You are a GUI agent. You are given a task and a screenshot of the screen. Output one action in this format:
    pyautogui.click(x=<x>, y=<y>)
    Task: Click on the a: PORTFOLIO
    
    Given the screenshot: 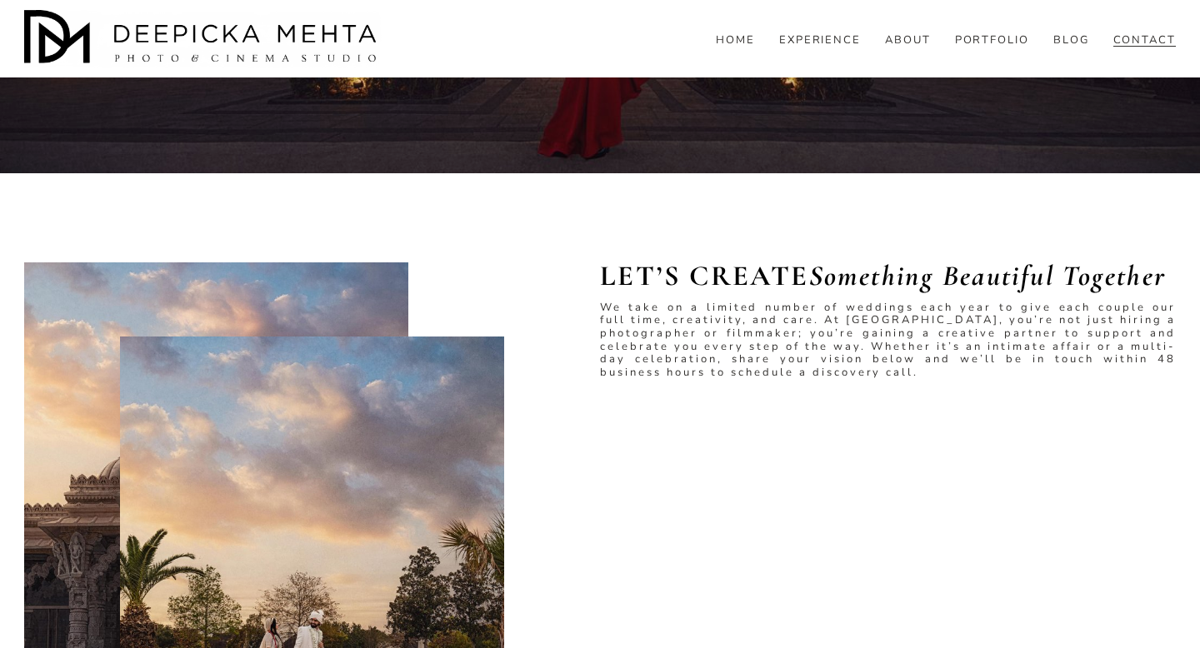 What is the action you would take?
    pyautogui.click(x=992, y=40)
    